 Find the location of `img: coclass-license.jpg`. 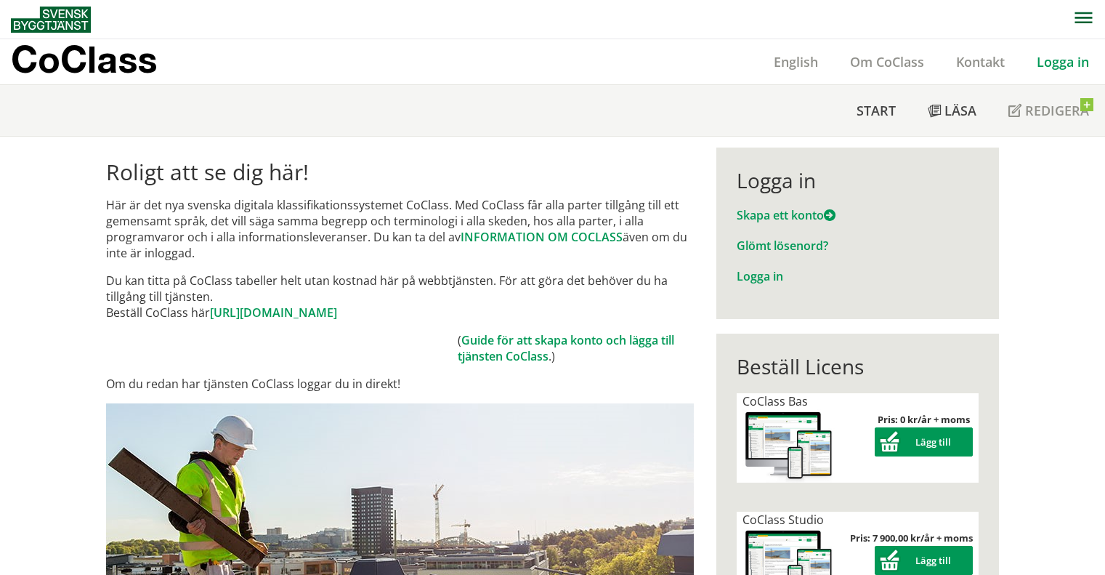

img: coclass-license.jpg is located at coordinates (789, 445).